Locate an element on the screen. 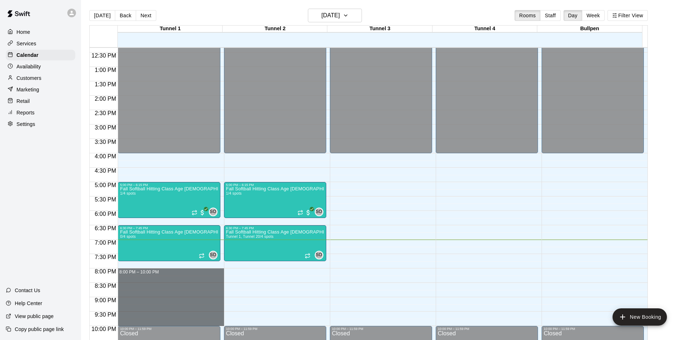 Image resolution: width=686 pixels, height=340 pixels. div: 6:30 PM – 7:45 PM is located at coordinates (275, 228).